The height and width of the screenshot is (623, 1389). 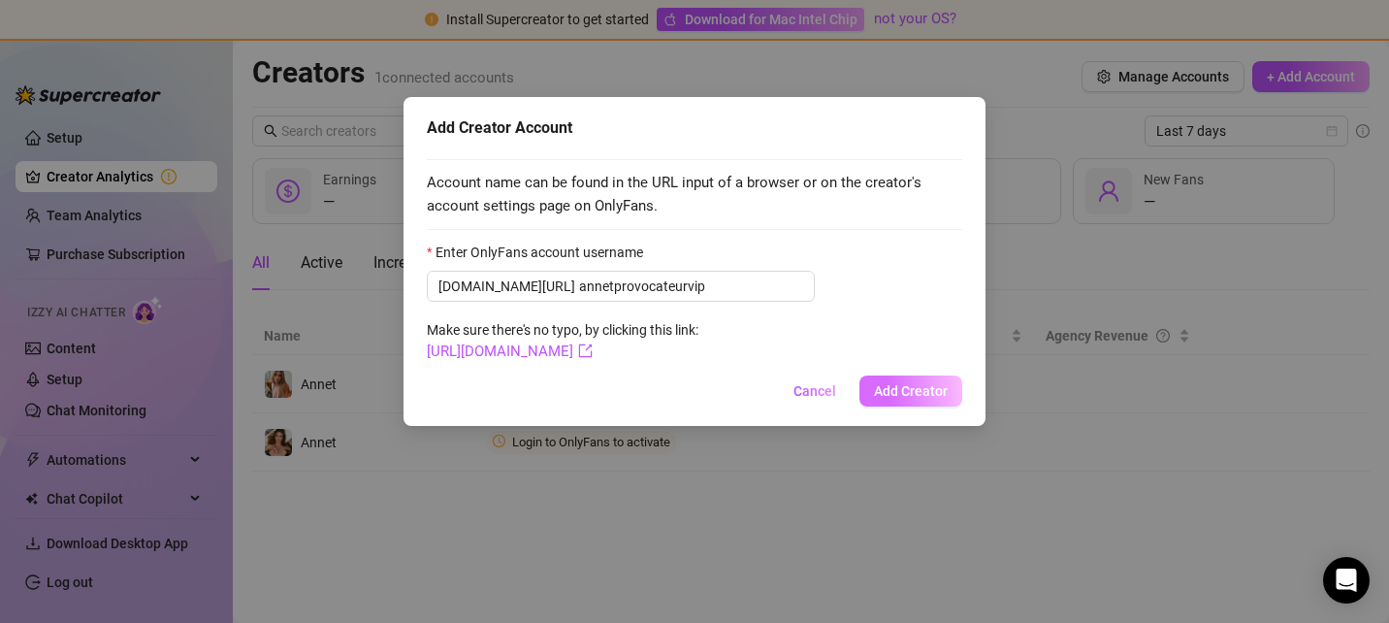 I want to click on span: Add Creator, so click(x=911, y=391).